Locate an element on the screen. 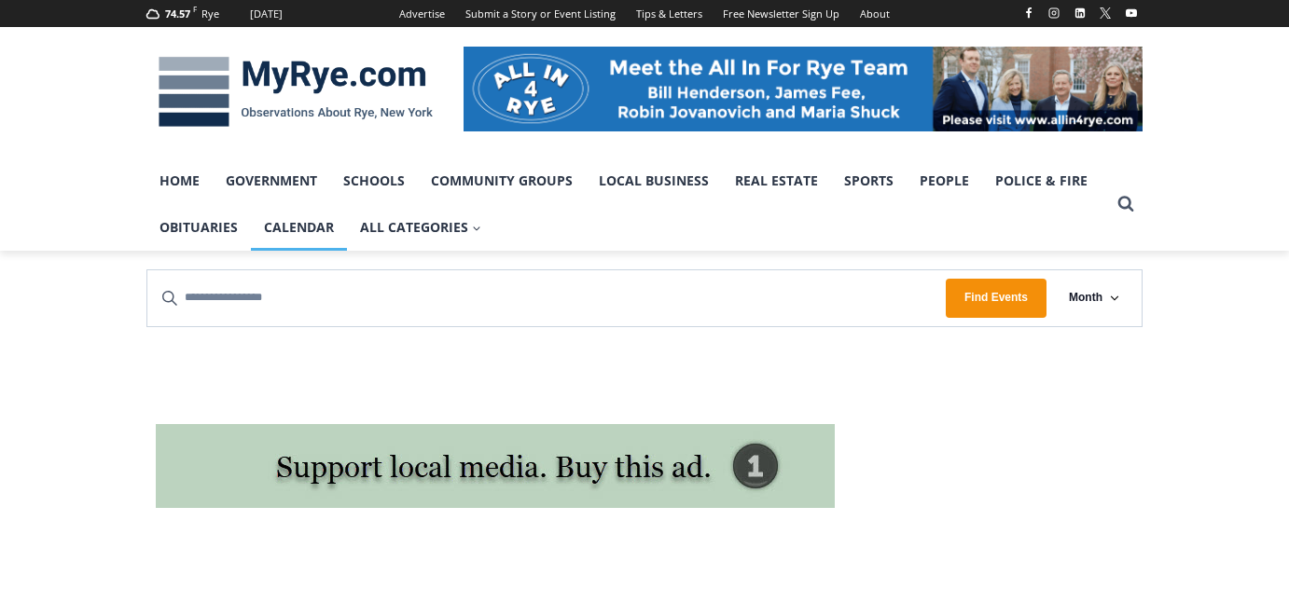 Image resolution: width=1289 pixels, height=589 pixels. a: People is located at coordinates (944, 181).